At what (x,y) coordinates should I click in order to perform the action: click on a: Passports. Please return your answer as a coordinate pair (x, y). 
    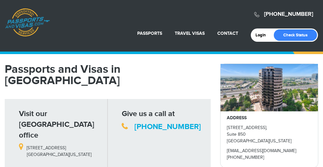
    Looking at the image, I should click on (150, 33).